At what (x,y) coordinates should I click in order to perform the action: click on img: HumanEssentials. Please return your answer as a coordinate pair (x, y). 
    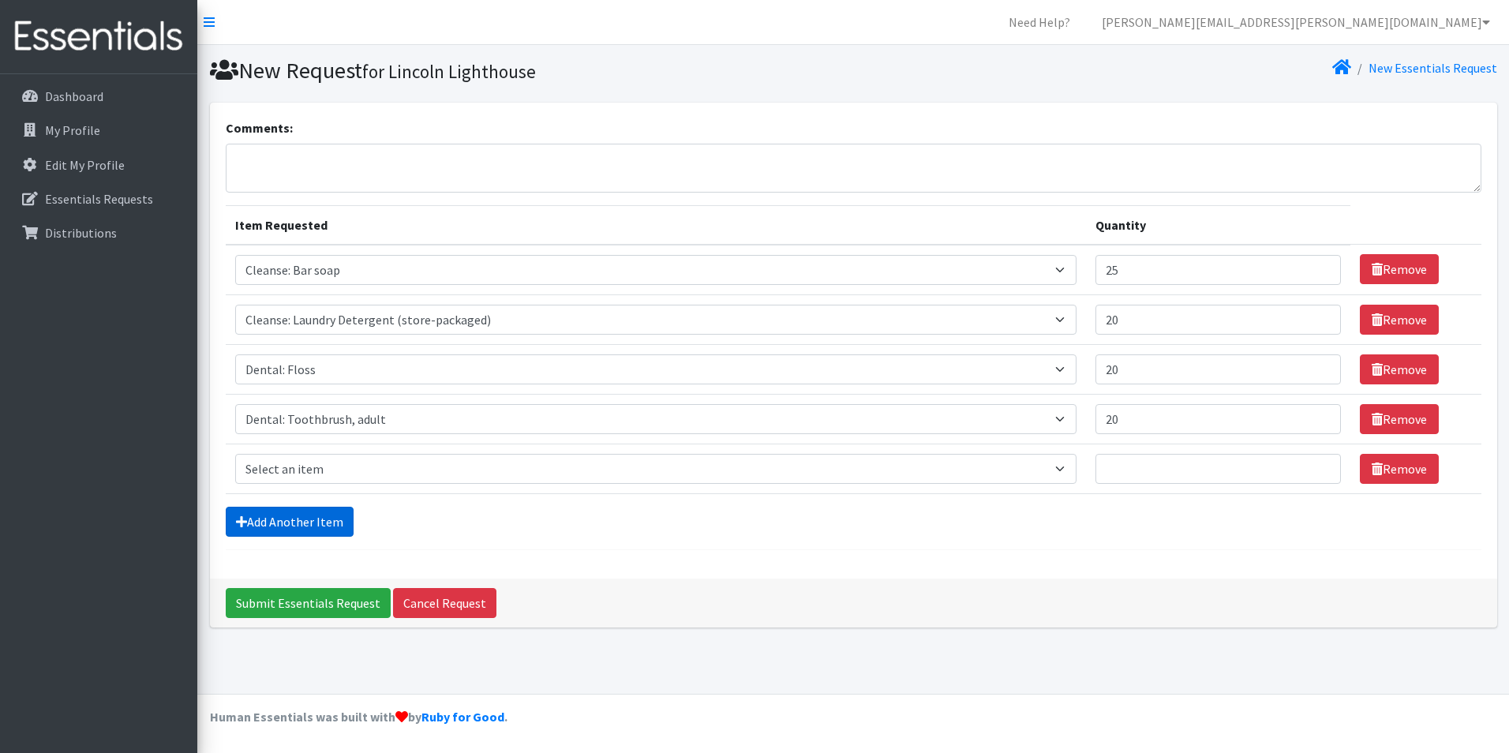
    Looking at the image, I should click on (99, 36).